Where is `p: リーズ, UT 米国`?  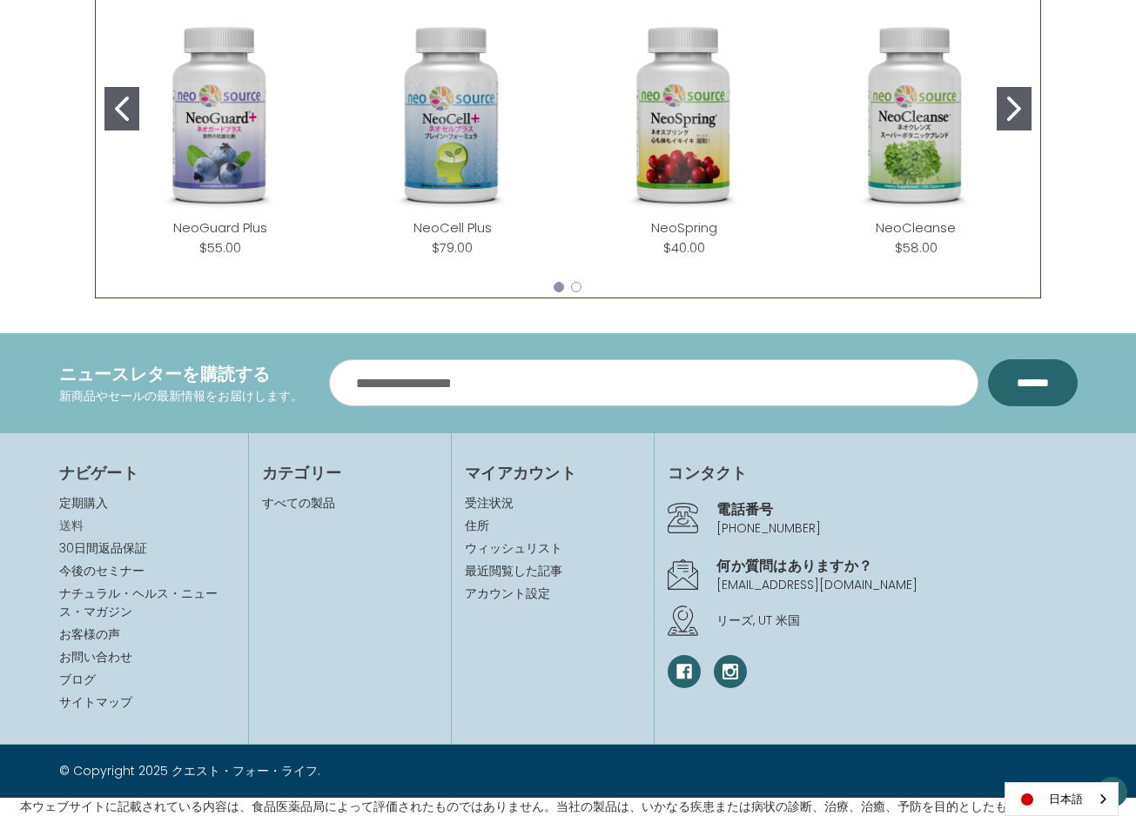 p: リーズ, UT 米国 is located at coordinates (896, 621).